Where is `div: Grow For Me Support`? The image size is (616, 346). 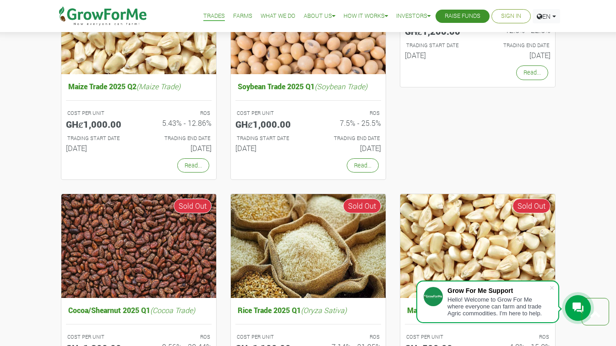 div: Grow For Me Support is located at coordinates (498, 291).